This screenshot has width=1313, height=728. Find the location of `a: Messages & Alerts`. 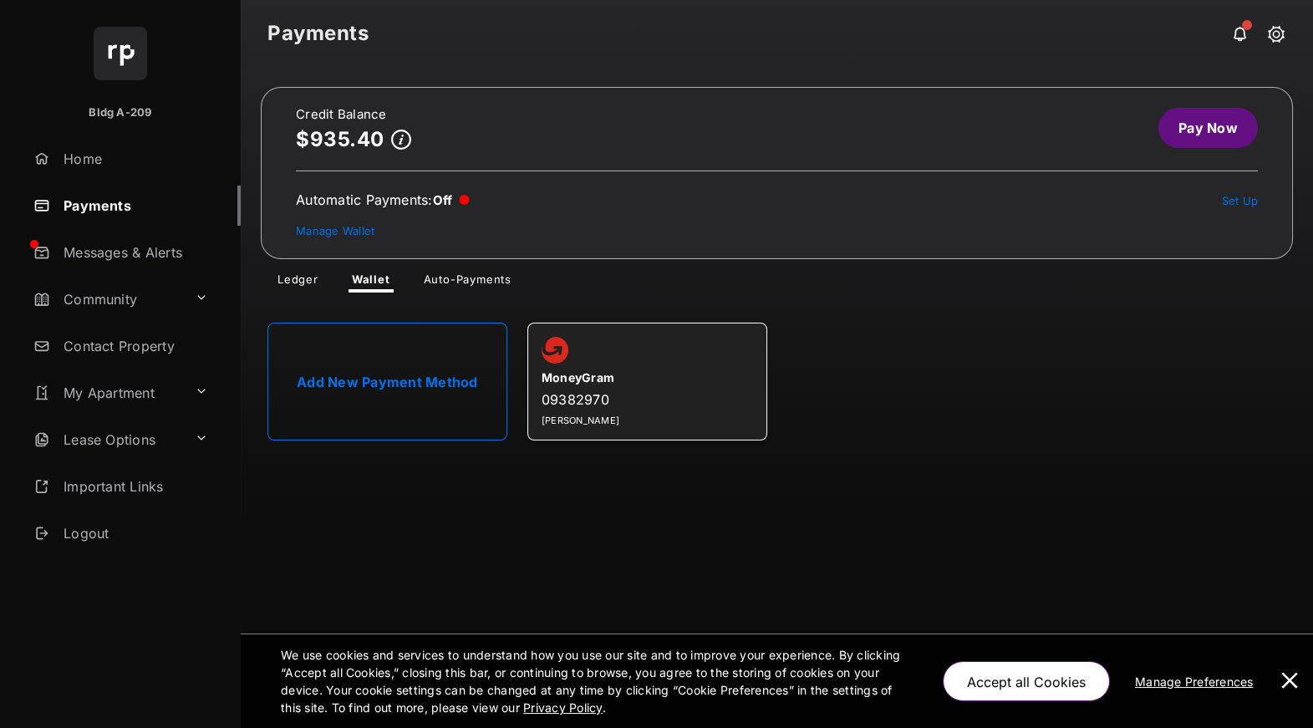

a: Messages & Alerts is located at coordinates (134, 252).